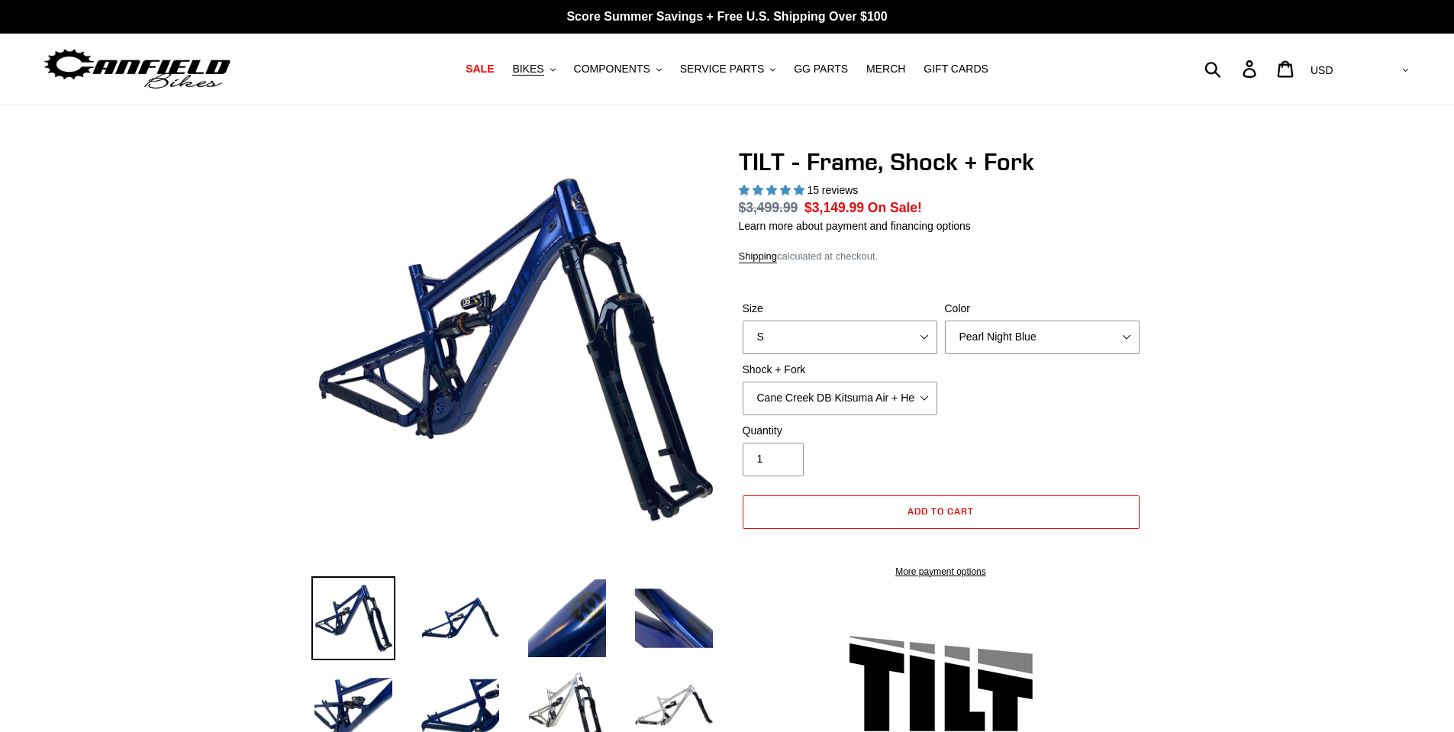 Image resolution: width=1454 pixels, height=732 pixels. Describe the element at coordinates (855, 226) in the screenshot. I see `a: Learn more about payment and financing options` at that location.